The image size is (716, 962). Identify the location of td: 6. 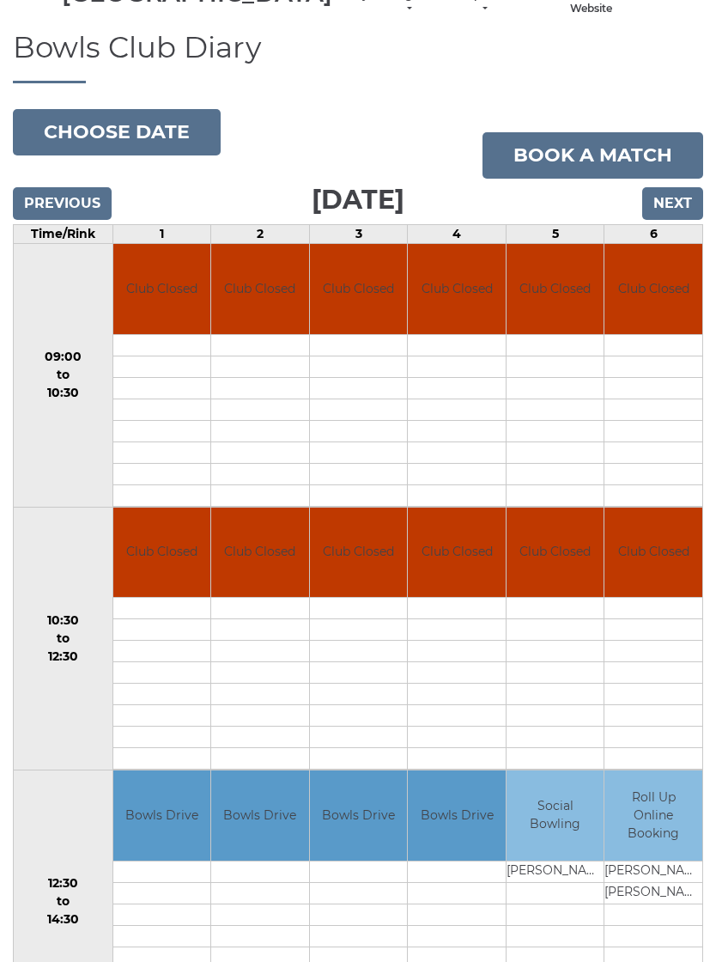
(653, 235).